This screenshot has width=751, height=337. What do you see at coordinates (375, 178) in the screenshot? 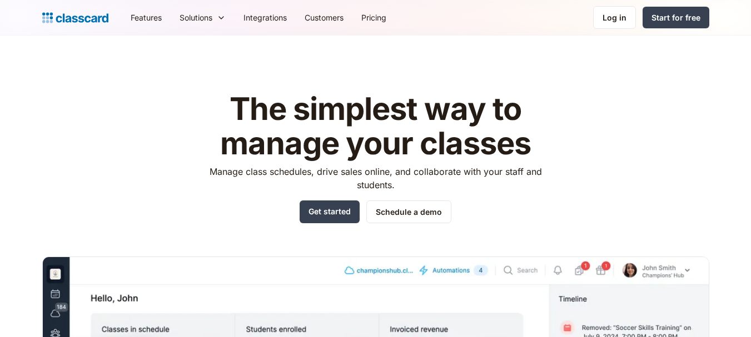
I see `p: Manage class schedules, drive sales online, and collaborate with your staff and students.` at bounding box center [375, 178].